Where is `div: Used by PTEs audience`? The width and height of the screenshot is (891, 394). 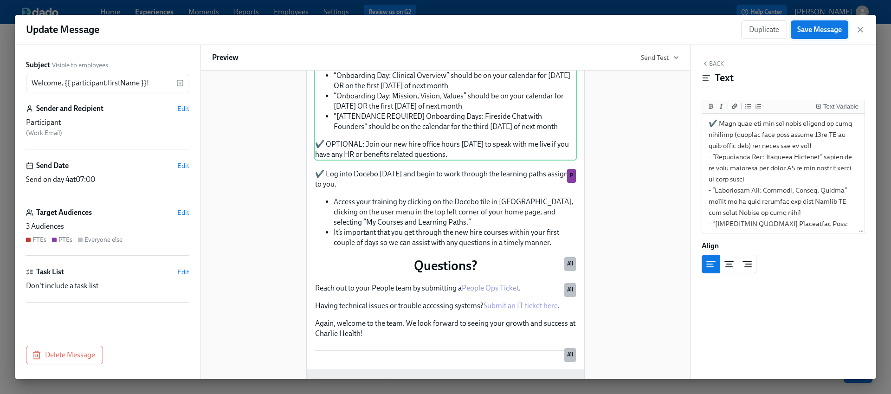 div: Used by PTEs audience is located at coordinates (571, 176).